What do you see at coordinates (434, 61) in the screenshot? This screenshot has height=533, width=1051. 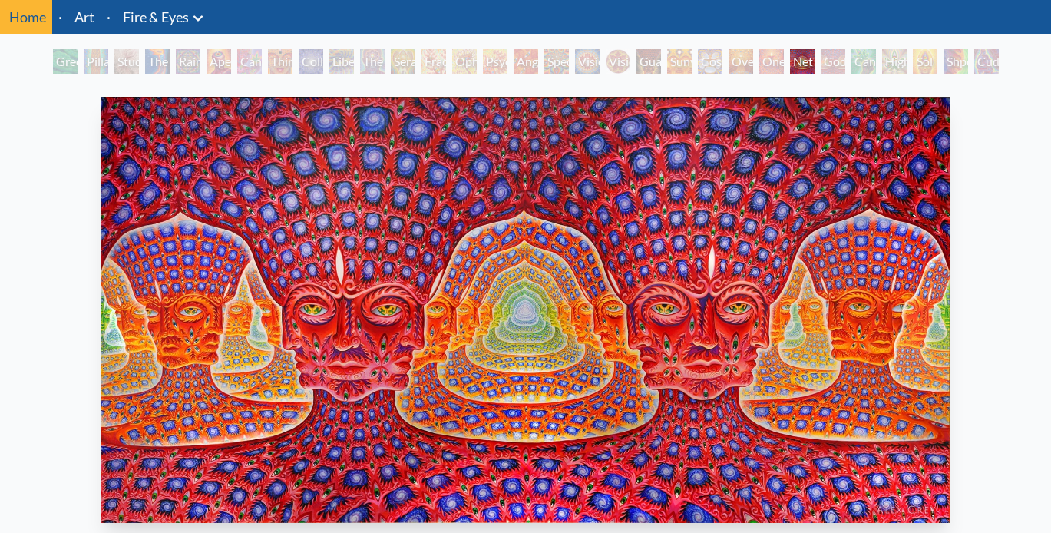 I see `div: Fractal Eyes` at bounding box center [434, 61].